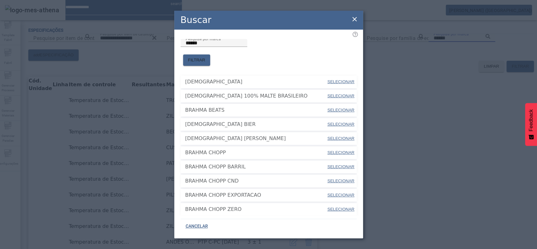 Image resolution: width=537 pixels, height=249 pixels. I want to click on span: BRAHMA CHOPP EXPORTACAO, so click(256, 195).